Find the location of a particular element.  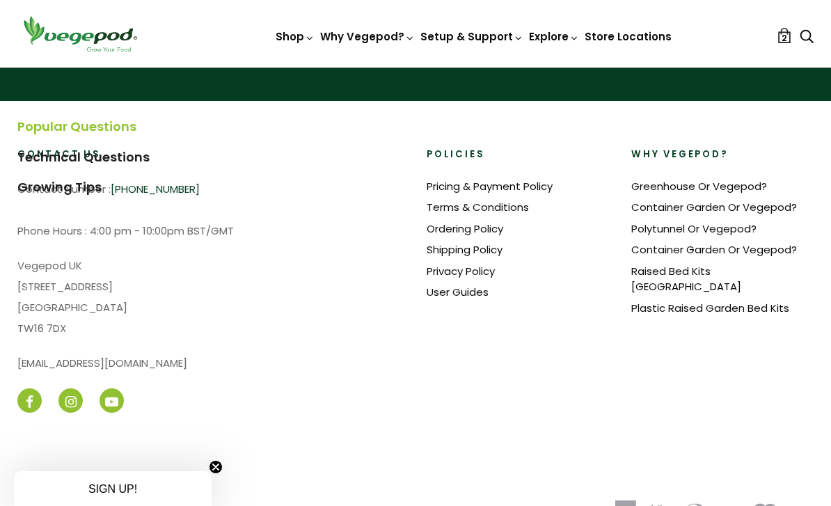

a: User Guides is located at coordinates (457, 292).